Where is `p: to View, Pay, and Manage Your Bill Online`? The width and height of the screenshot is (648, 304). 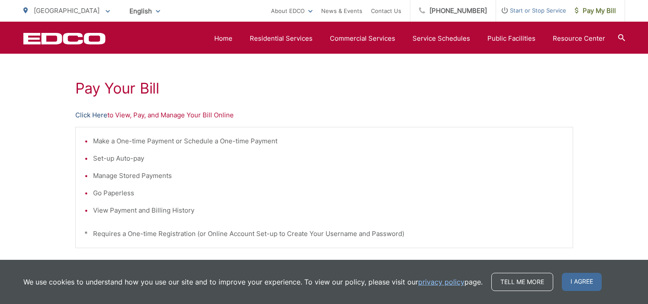 p: to View, Pay, and Manage Your Bill Online is located at coordinates (324, 115).